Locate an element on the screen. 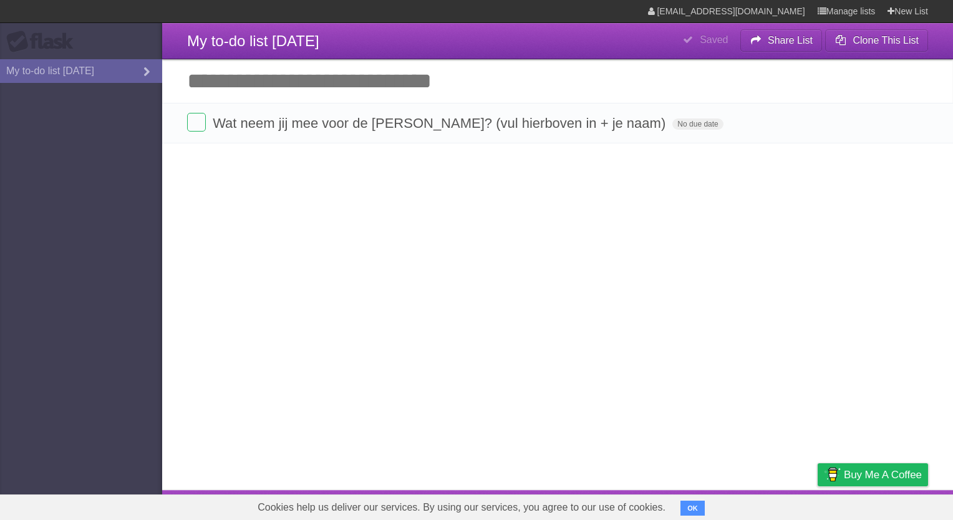  span: Cookies help us deliver our services. By using our services, you agree to our use of cookies. is located at coordinates (461, 507).